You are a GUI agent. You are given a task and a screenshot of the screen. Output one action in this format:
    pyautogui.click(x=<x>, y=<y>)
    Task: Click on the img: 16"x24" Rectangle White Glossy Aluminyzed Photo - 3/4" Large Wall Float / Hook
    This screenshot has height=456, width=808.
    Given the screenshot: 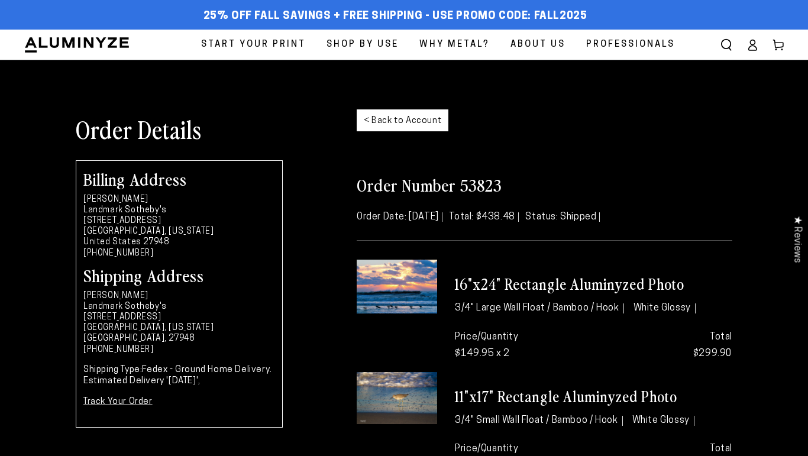 What is the action you would take?
    pyautogui.click(x=397, y=286)
    